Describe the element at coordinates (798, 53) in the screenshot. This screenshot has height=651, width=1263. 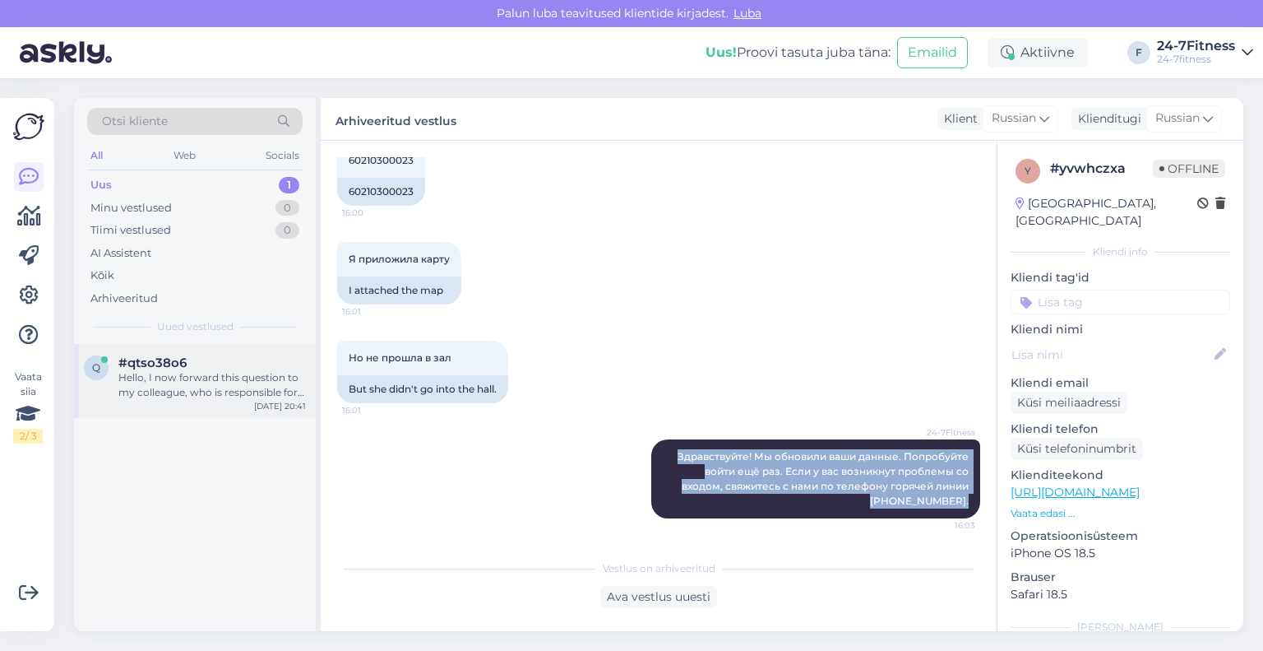
I see `div: Proovi tasuta juba täna:` at that location.